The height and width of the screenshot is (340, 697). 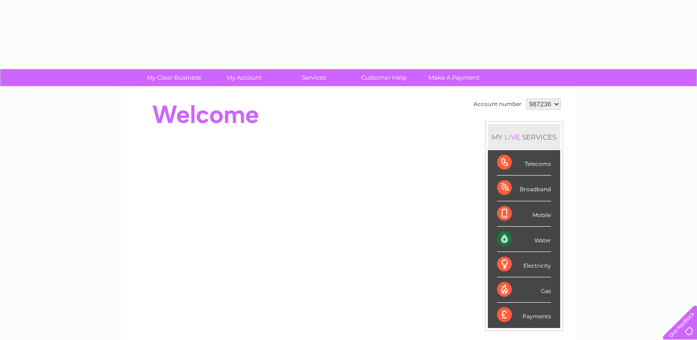 I want to click on div: Broadband, so click(x=524, y=188).